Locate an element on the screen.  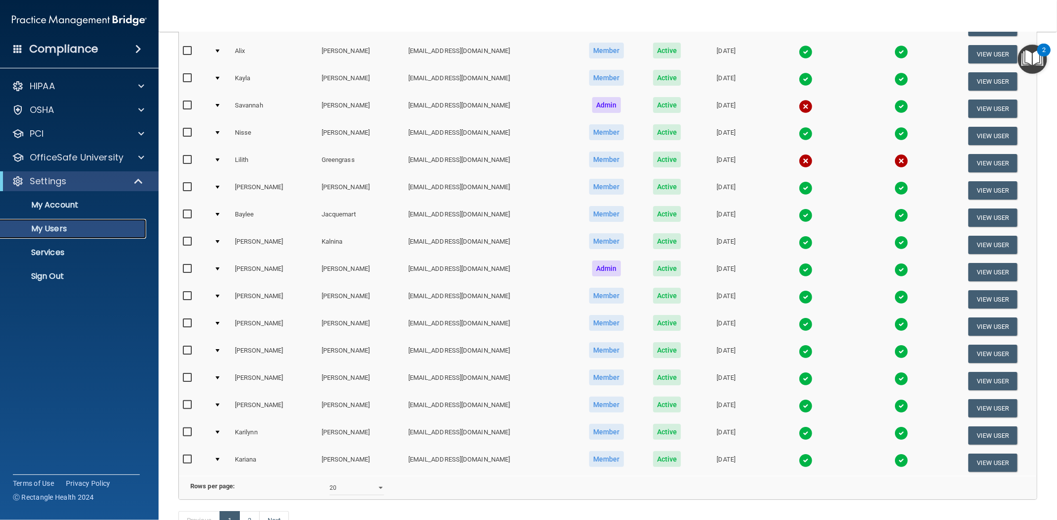
a: OSHA is located at coordinates (78, 110).